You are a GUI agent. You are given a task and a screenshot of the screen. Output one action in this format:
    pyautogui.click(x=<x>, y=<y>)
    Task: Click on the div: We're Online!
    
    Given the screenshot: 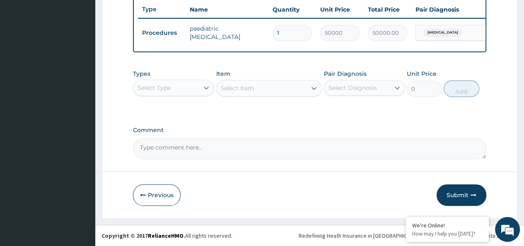 What is the action you would take?
    pyautogui.click(x=447, y=225)
    